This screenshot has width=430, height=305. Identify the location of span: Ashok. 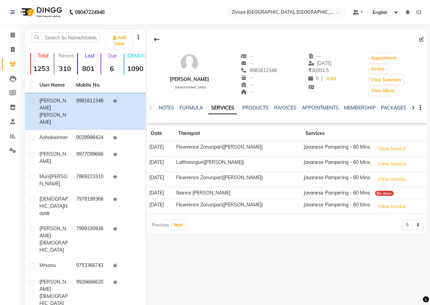
(46, 137).